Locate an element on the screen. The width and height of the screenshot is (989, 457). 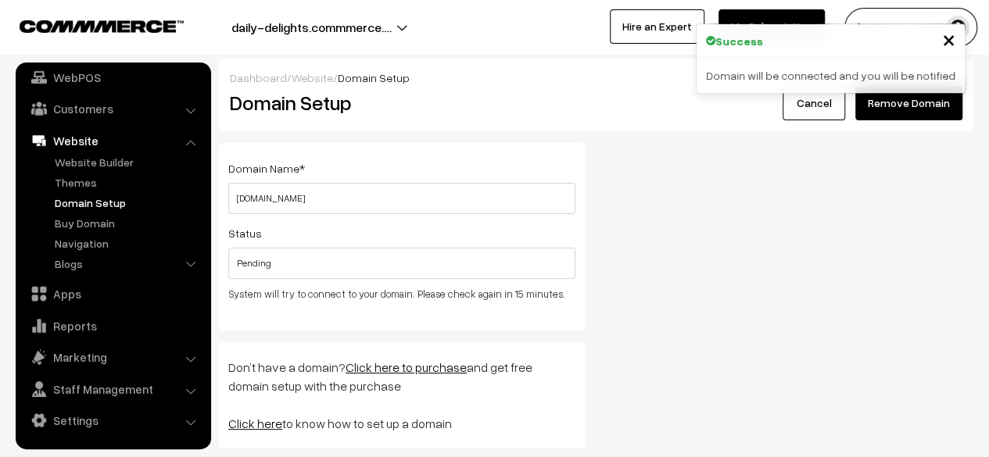
span: Domain Setup is located at coordinates (374, 77).